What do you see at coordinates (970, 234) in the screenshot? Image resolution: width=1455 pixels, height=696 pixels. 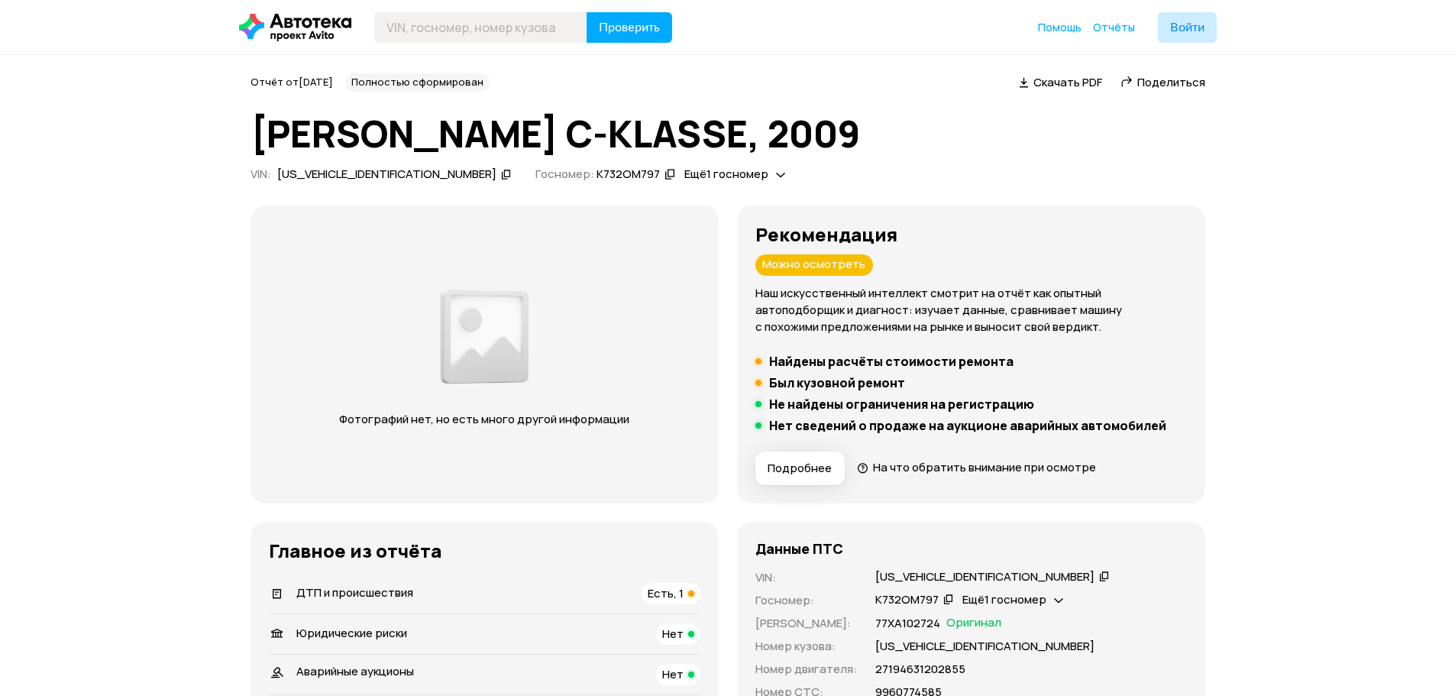 I see `h3: Рекомендация` at bounding box center [970, 234].